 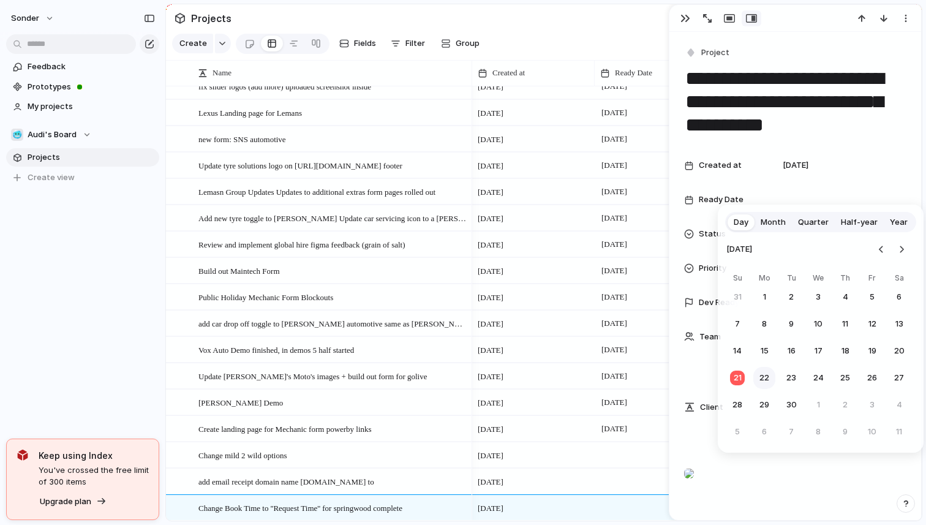 What do you see at coordinates (792, 279) in the screenshot?
I see `th: Tuesday` at bounding box center [792, 279].